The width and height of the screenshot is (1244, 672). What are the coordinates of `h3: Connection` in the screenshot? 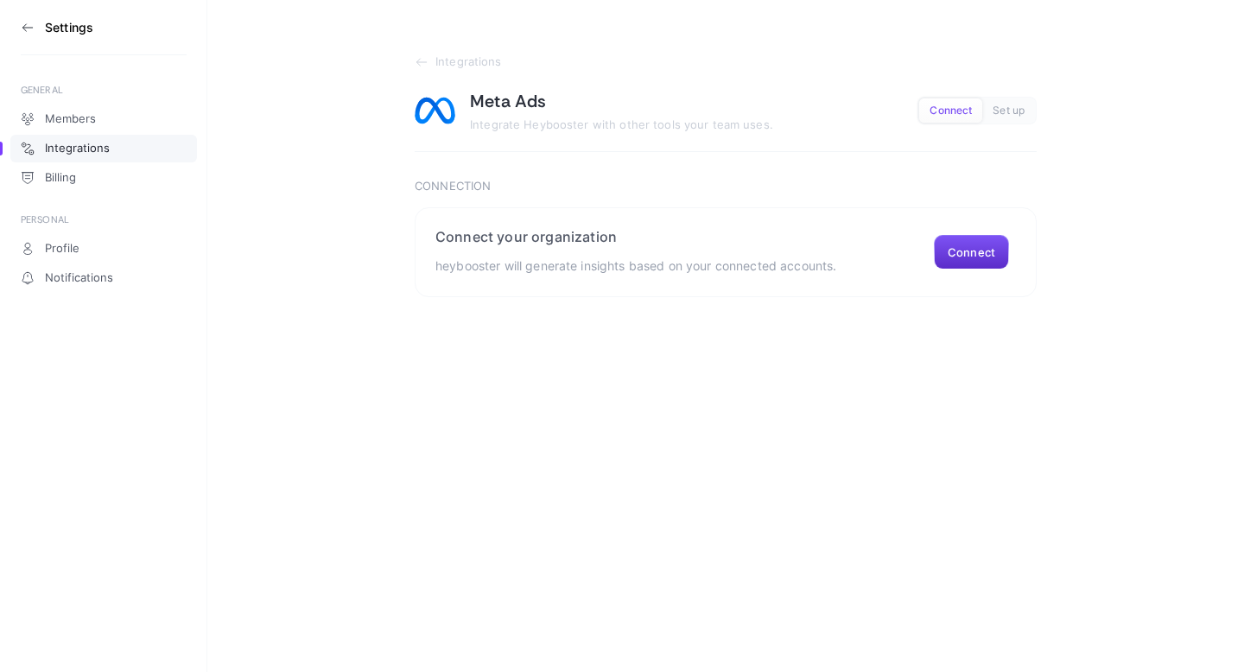 It's located at (726, 187).